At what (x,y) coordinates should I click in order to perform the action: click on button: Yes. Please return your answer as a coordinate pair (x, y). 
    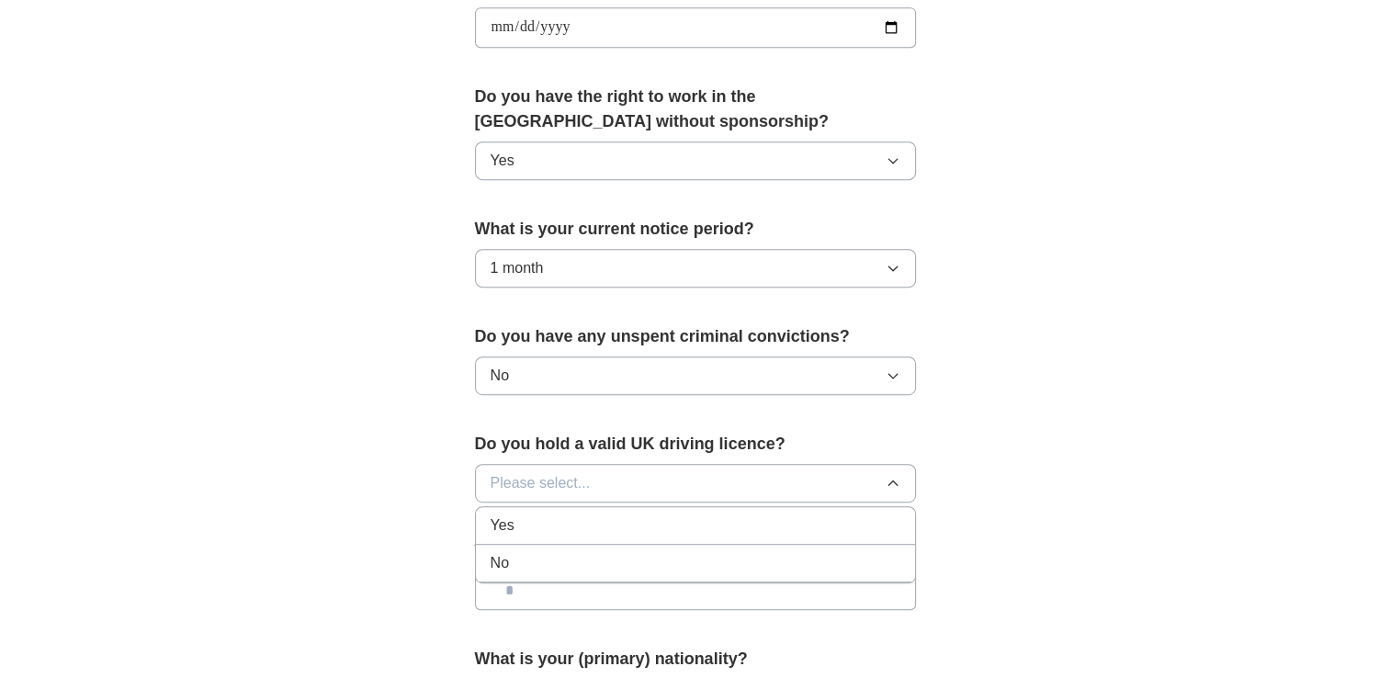
    Looking at the image, I should click on (695, 161).